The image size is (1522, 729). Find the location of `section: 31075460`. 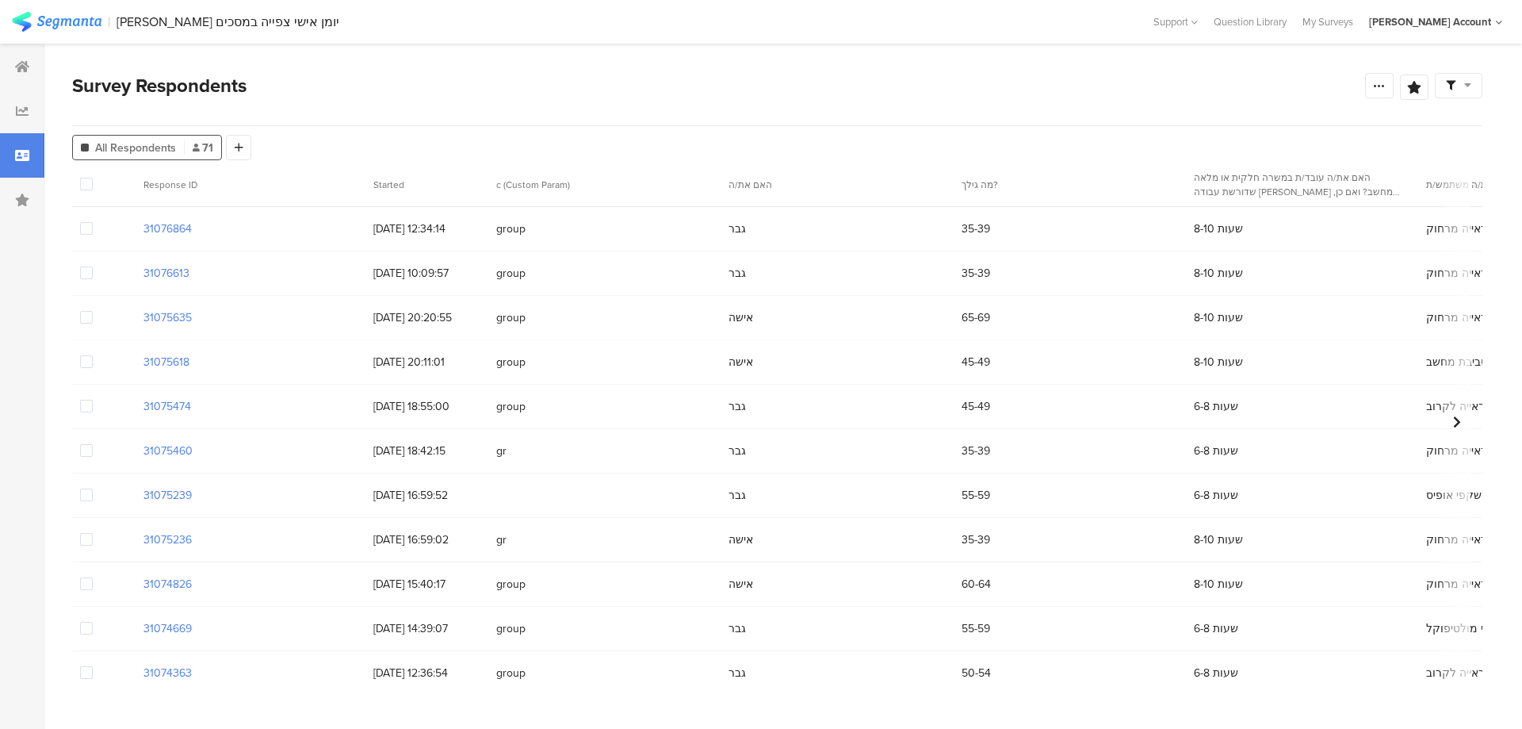

section: 31075460 is located at coordinates (168, 450).